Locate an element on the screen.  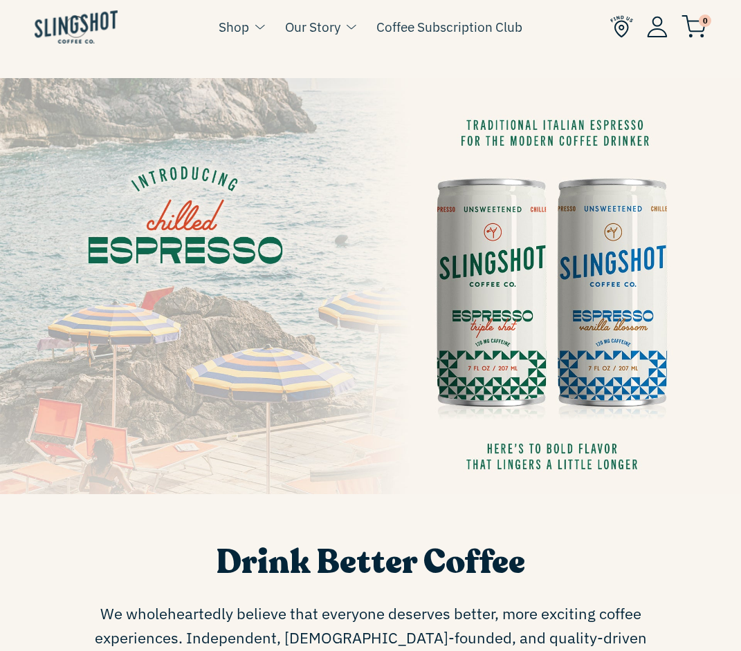
img: Find Us is located at coordinates (621, 26).